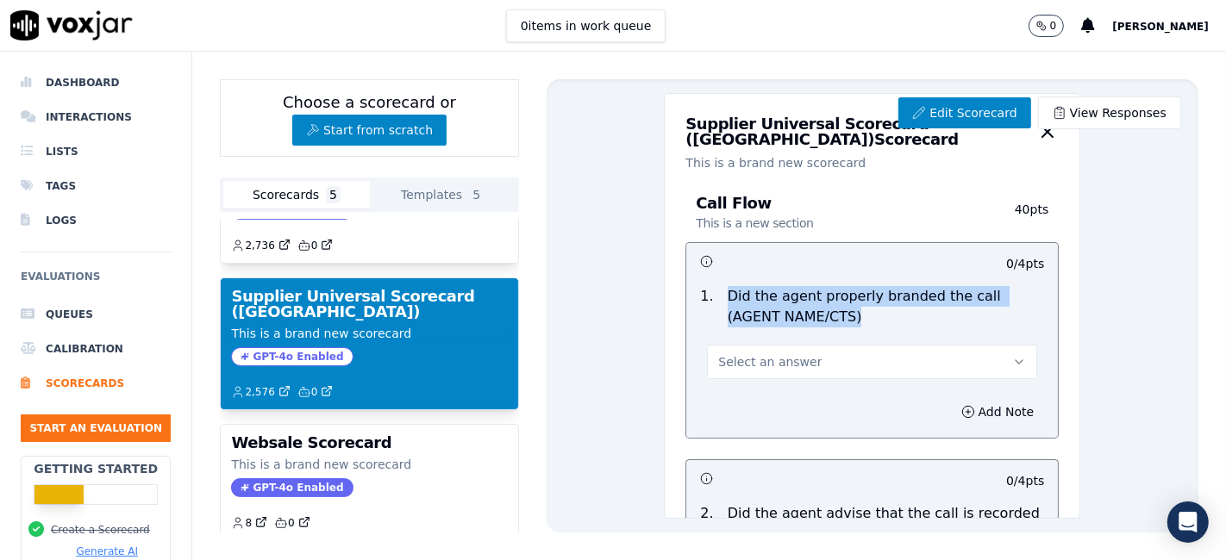  What do you see at coordinates (96, 315) in the screenshot?
I see `a: Queues` at bounding box center [96, 315].